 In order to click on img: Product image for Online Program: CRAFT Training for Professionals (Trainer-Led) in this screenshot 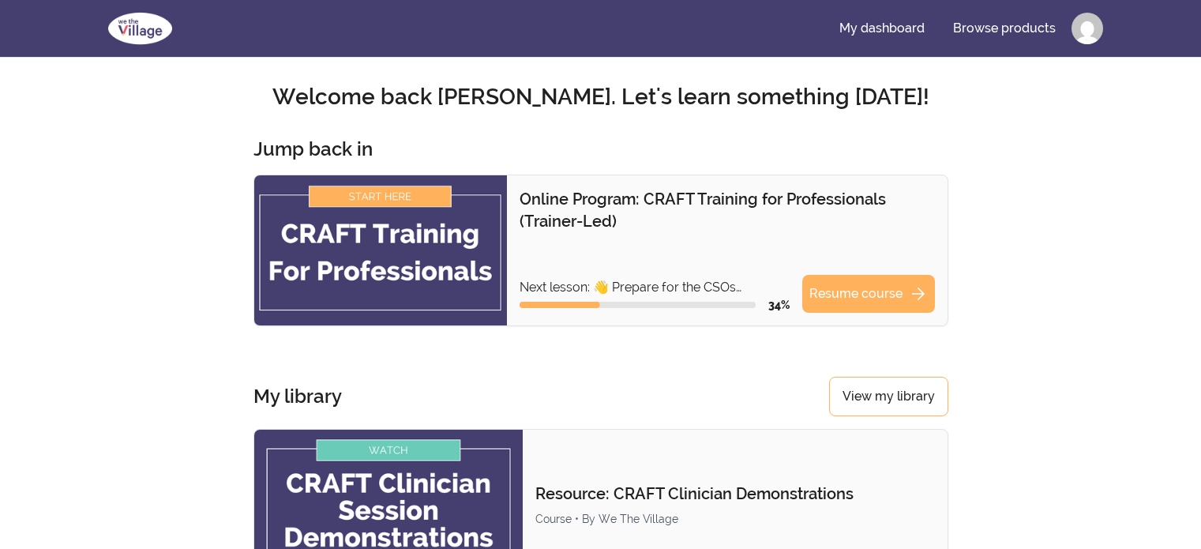, I will do `click(381, 250)`.